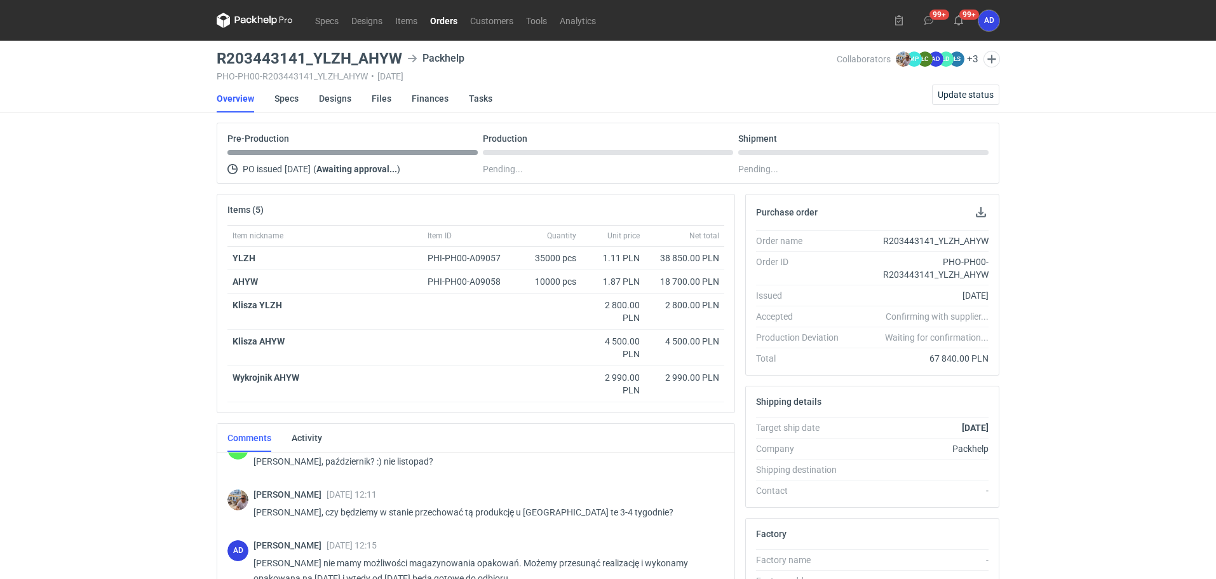 This screenshot has height=579, width=1216. What do you see at coordinates (802, 490) in the screenshot?
I see `div: Contact` at bounding box center [802, 490].